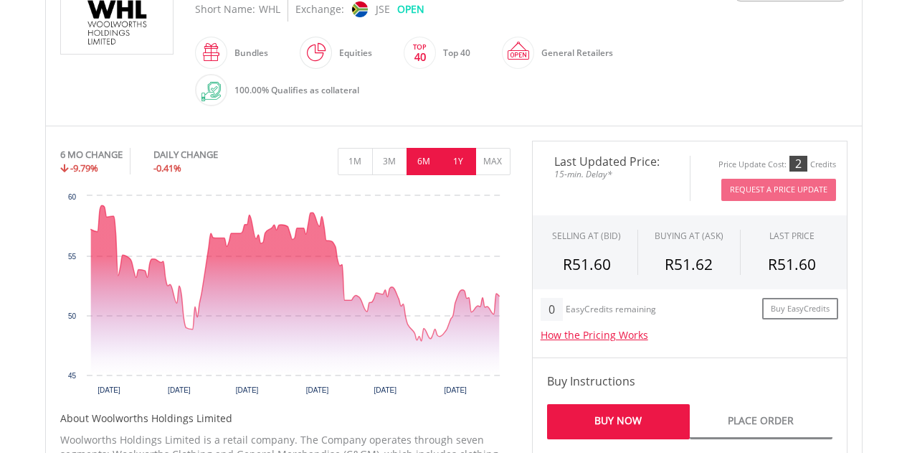 The image size is (907, 453). What do you see at coordinates (72, 375) in the screenshot?
I see `text: 45` at bounding box center [72, 375].